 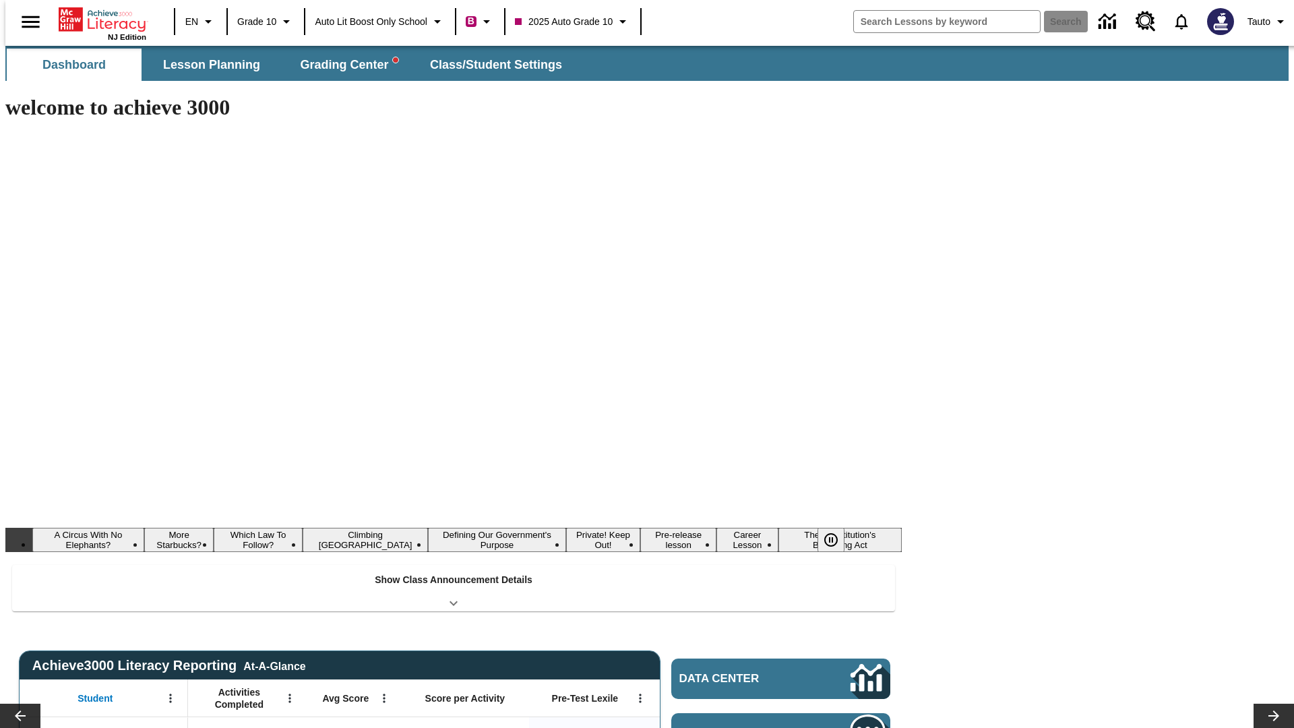 I want to click on span: Grading Center, so click(x=348, y=65).